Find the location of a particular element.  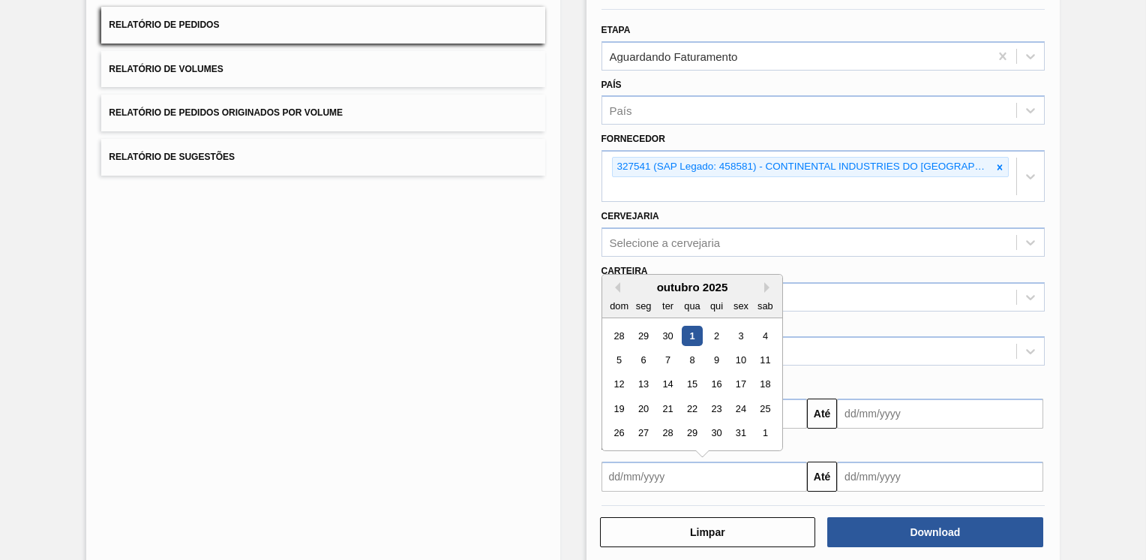

div: Choose domingo, 28 de setembro de 2025 is located at coordinates (619, 335).